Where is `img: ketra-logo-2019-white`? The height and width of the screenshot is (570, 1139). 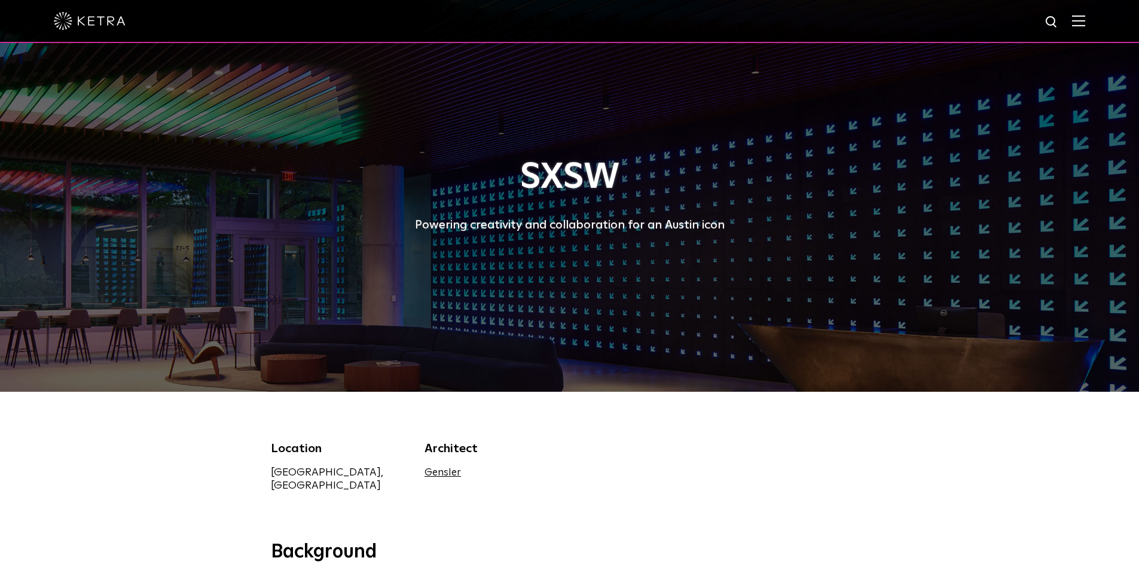
img: ketra-logo-2019-white is located at coordinates (90, 21).